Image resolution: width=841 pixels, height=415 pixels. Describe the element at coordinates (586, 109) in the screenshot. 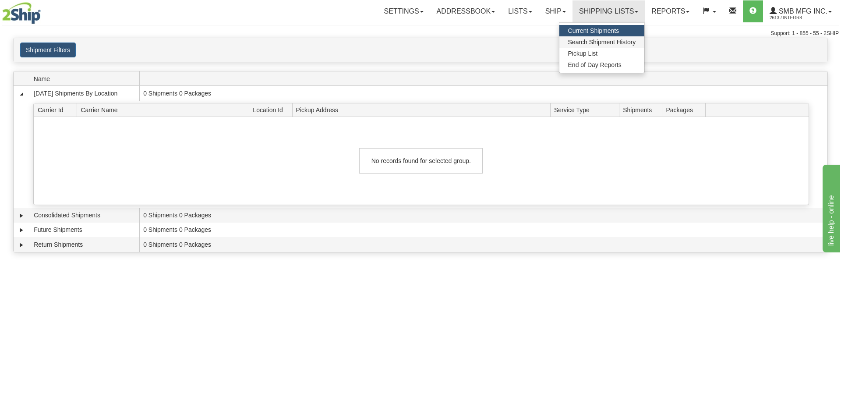

I see `span: Service Type` at that location.